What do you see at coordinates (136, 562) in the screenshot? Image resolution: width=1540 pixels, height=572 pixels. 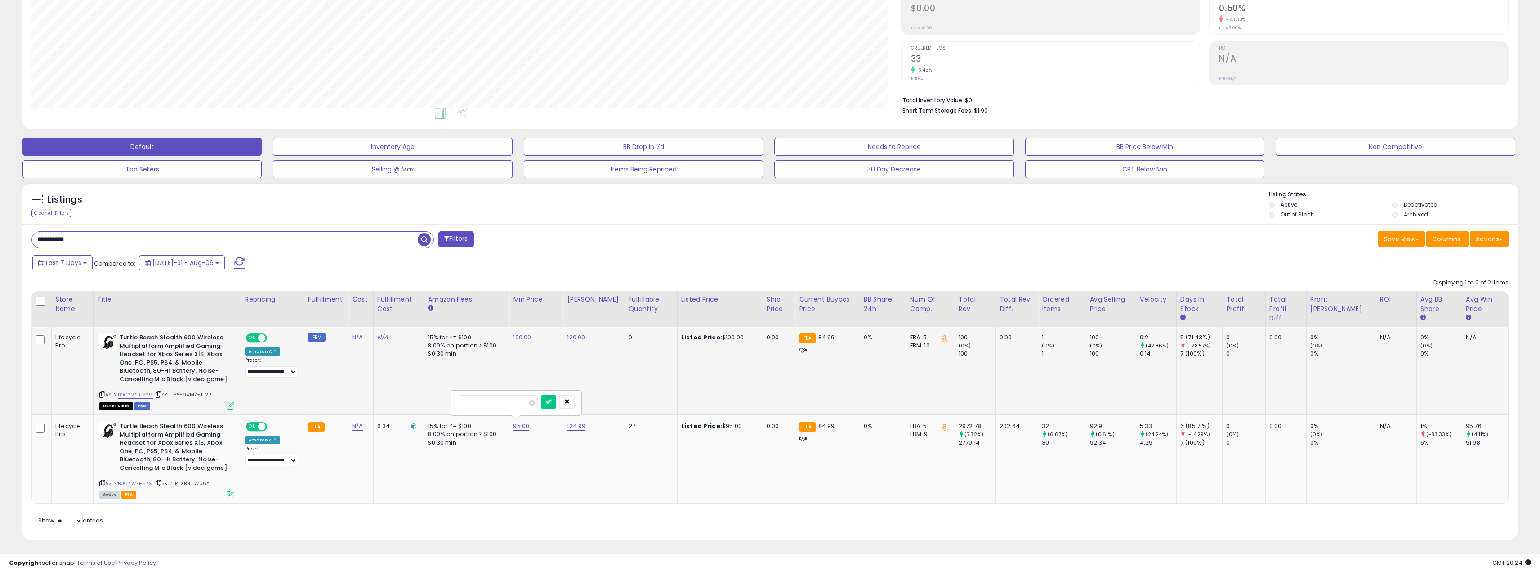 I see `a: Privacy Policy` at bounding box center [136, 562].